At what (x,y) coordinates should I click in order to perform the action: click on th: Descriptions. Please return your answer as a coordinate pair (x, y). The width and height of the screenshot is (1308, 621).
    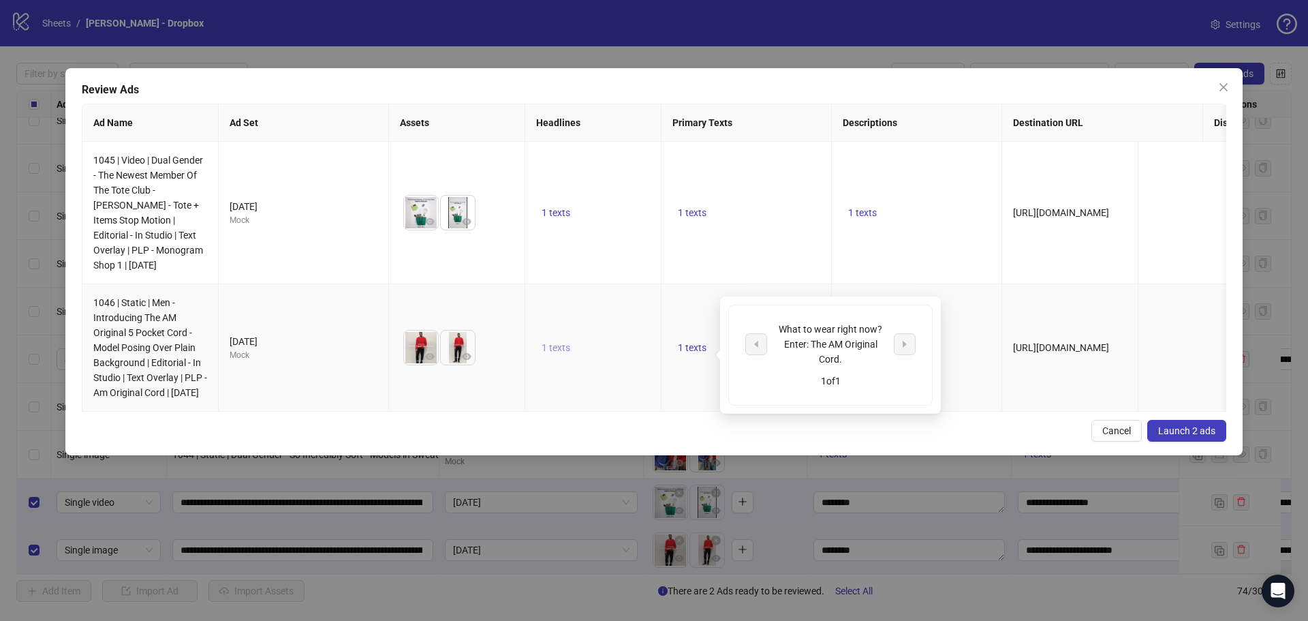
    Looking at the image, I should click on (917, 123).